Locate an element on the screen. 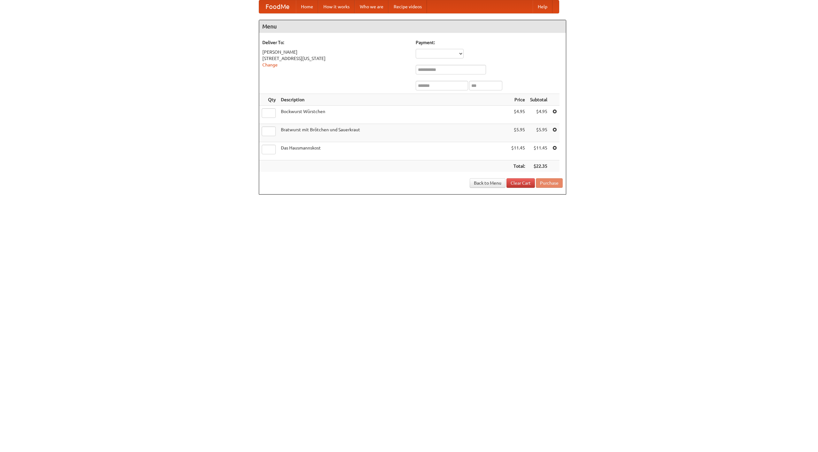 The width and height of the screenshot is (818, 452). h5: Deliver To: is located at coordinates (336, 42).